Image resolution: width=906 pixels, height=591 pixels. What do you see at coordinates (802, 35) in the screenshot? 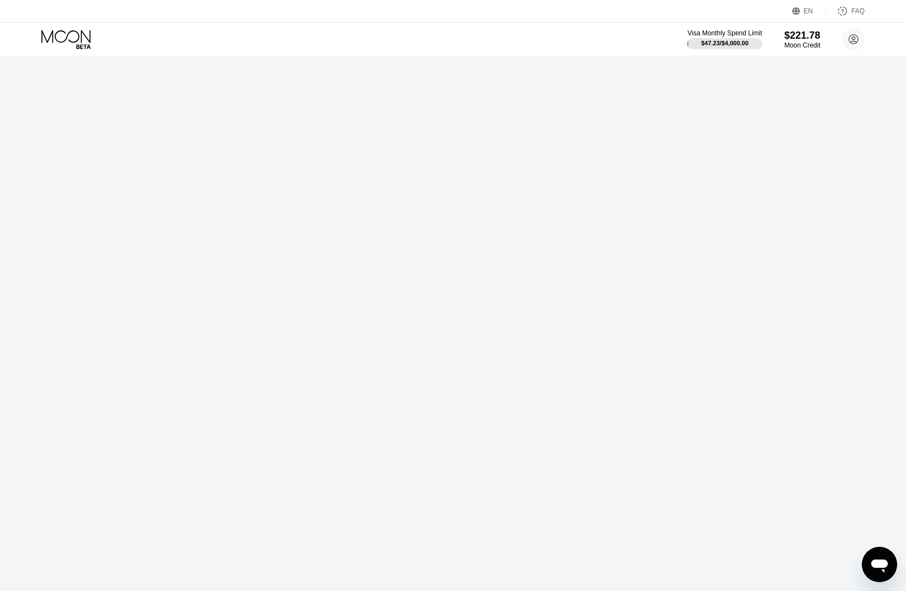
I see `div: $221.78` at bounding box center [802, 35].